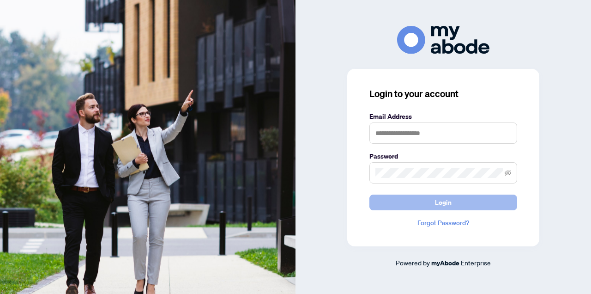 This screenshot has height=294, width=591. What do you see at coordinates (443, 223) in the screenshot?
I see `a: Forgot Password?` at bounding box center [443, 223].